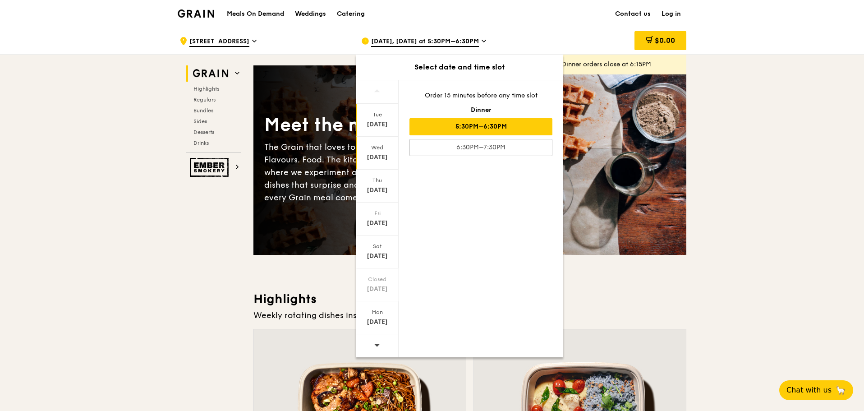 The width and height of the screenshot is (864, 411). What do you see at coordinates (211, 74) in the screenshot?
I see `img: Grain web logo` at bounding box center [211, 74].